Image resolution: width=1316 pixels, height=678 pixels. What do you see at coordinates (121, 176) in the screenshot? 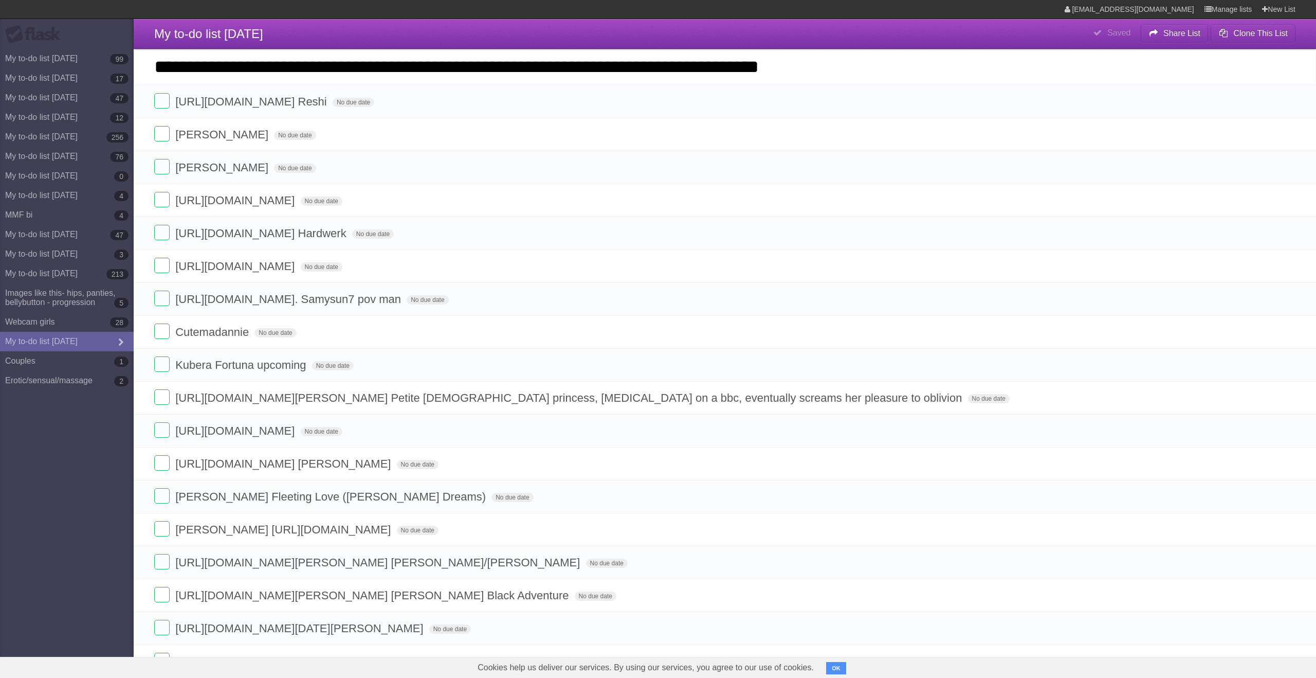
I see `b: 0` at bounding box center [121, 176].